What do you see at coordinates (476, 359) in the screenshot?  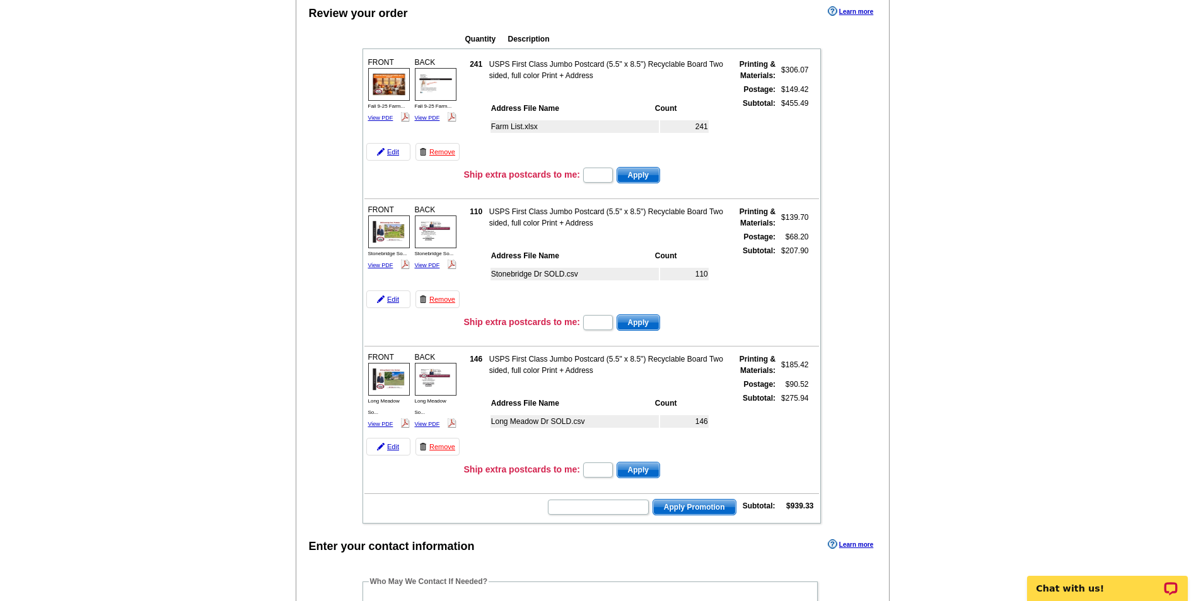 I see `strong: 146` at bounding box center [476, 359].